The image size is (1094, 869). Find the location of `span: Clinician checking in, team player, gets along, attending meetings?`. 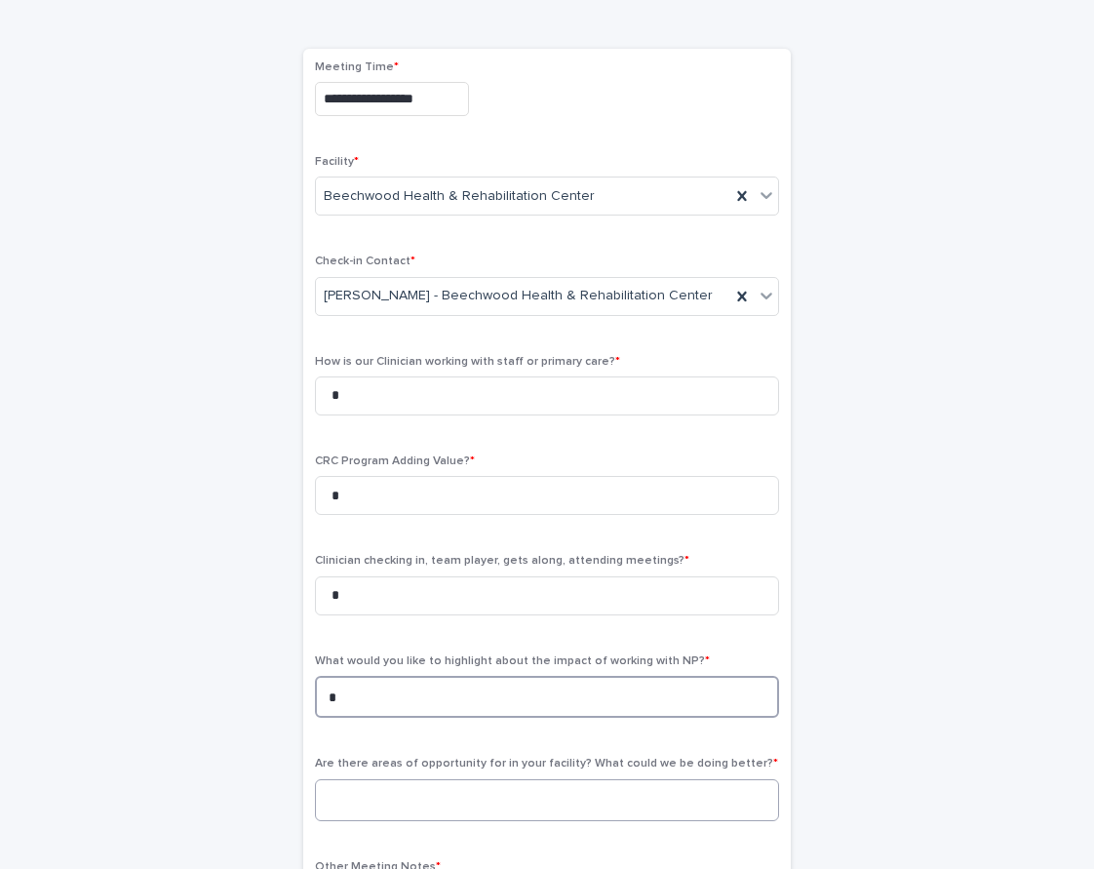

span: Clinician checking in, team player, gets along, attending meetings? is located at coordinates (502, 561).